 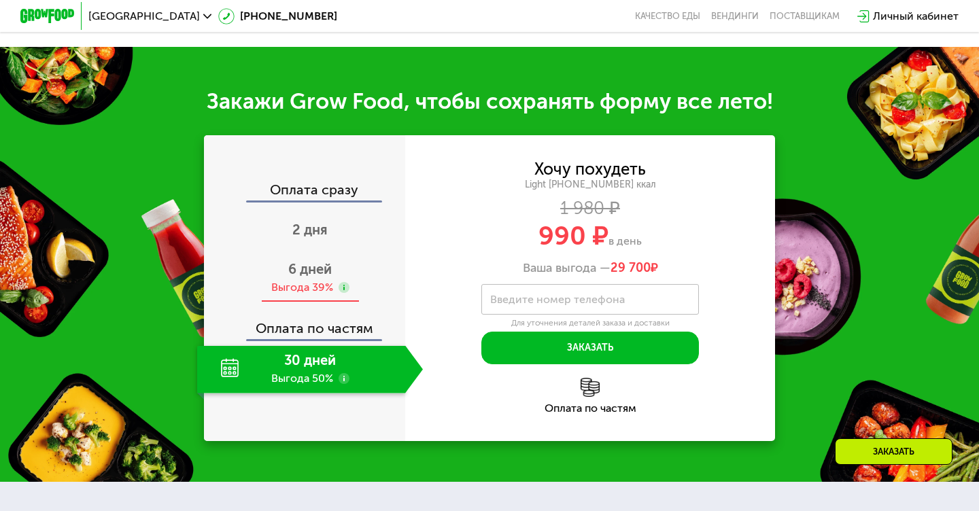 What do you see at coordinates (590, 209) in the screenshot?
I see `div: 1 980 ₽` at bounding box center [590, 209].